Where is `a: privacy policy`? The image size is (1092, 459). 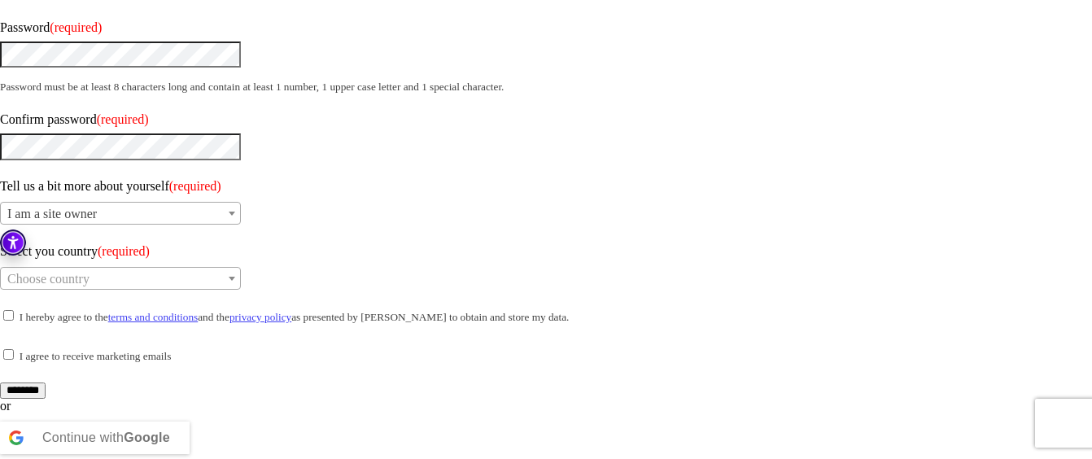 a: privacy policy is located at coordinates (260, 316).